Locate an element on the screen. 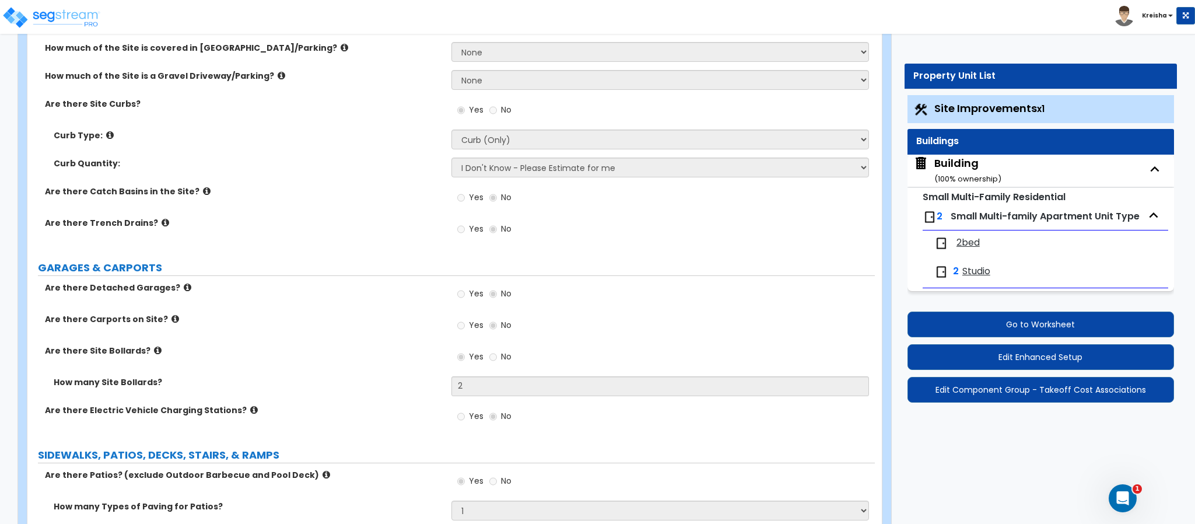  button: Edit Component Group - Takeoff Cost Associations is located at coordinates (1040, 389).